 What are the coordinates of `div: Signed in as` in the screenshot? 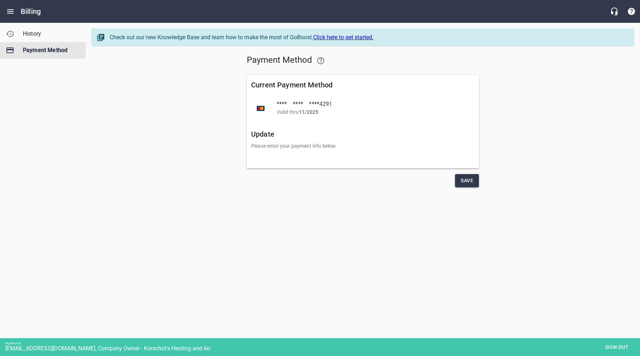 It's located at (322, 344).